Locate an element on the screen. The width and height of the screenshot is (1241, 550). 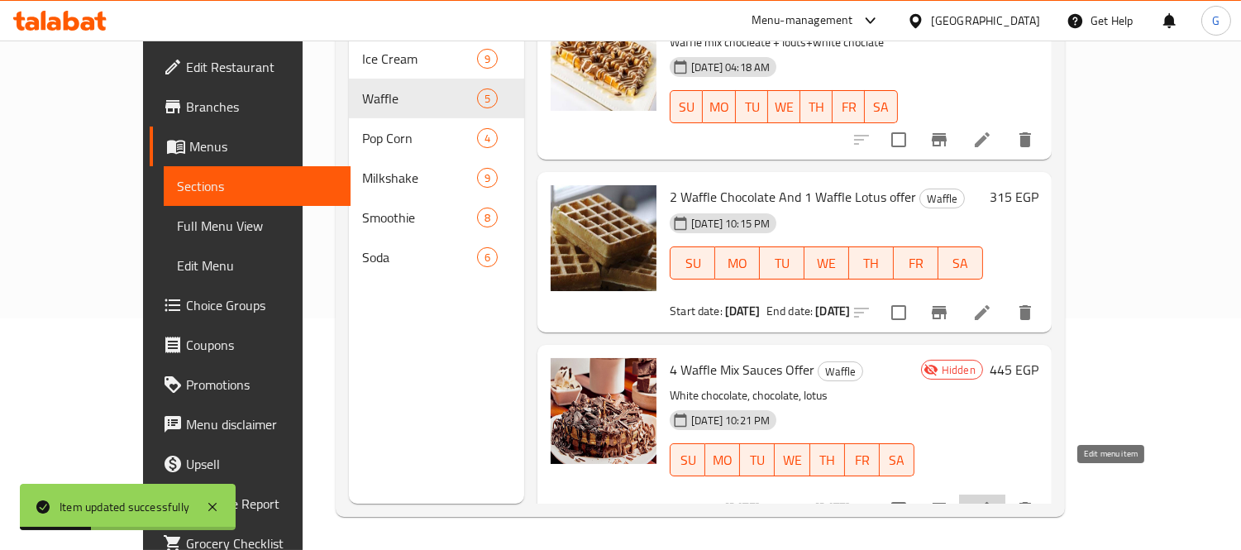
span: Soda is located at coordinates (419, 257).